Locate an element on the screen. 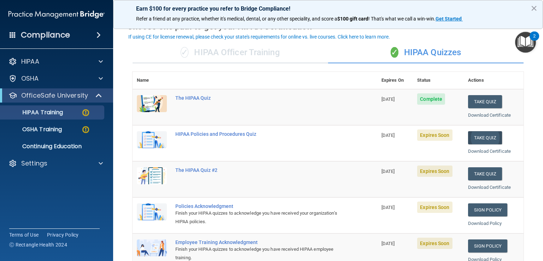 This screenshot has width=543, height=261. span: Refer a friend at any practice, whether it's medical, dental, or any other speciality, and score a is located at coordinates (236, 19).